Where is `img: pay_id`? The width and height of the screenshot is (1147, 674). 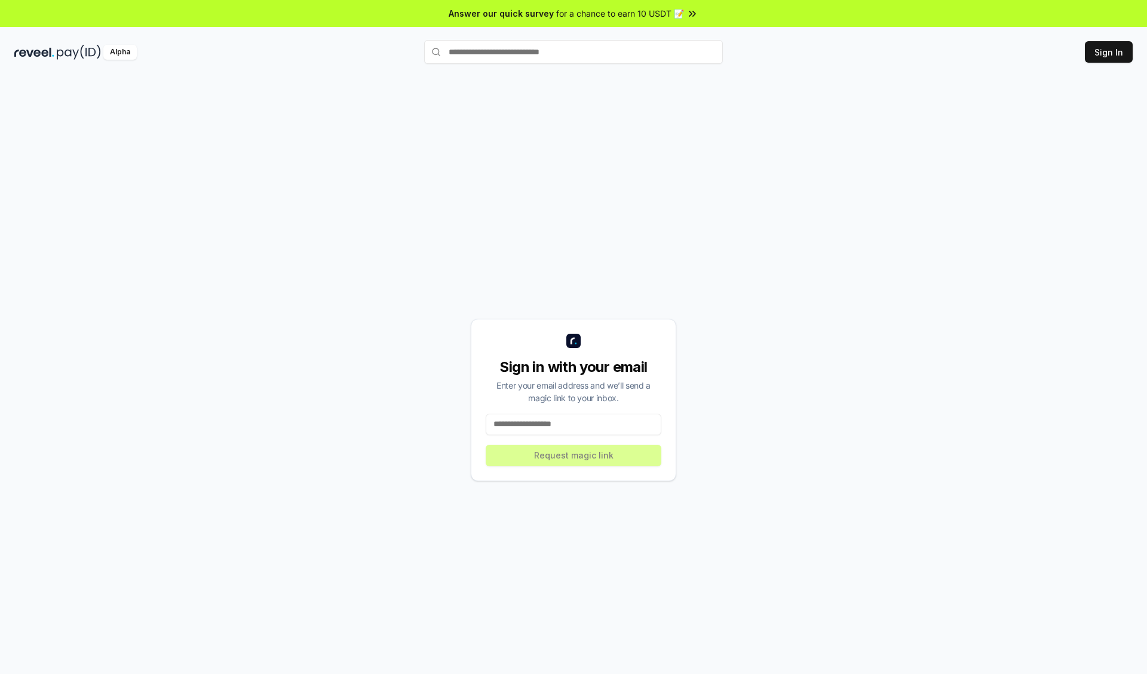
img: pay_id is located at coordinates (79, 52).